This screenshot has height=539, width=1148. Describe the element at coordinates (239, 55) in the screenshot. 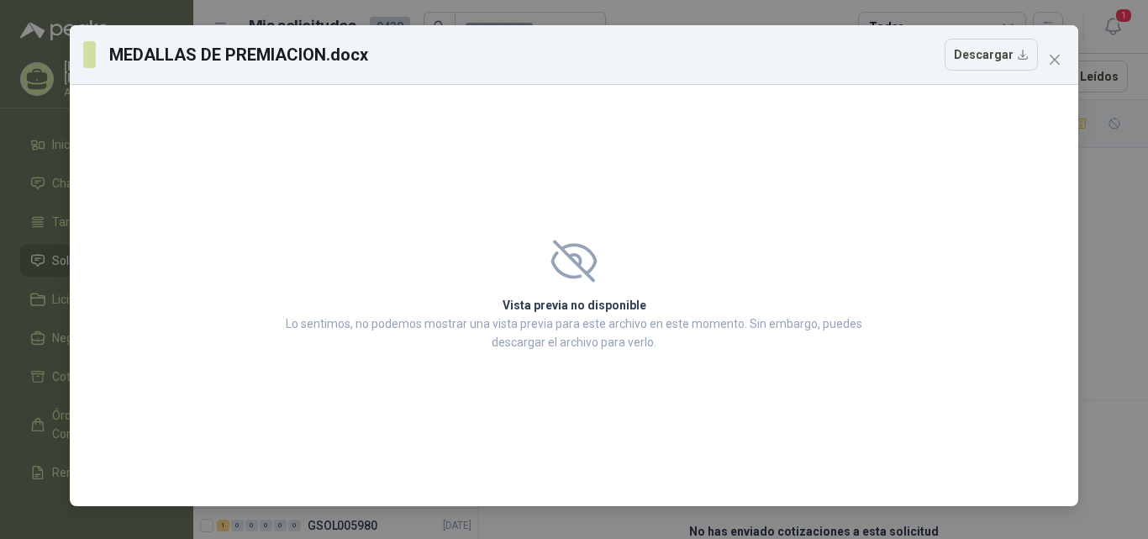

I see `h3: MEDALLAS DE PREMIACION.docx` at that location.